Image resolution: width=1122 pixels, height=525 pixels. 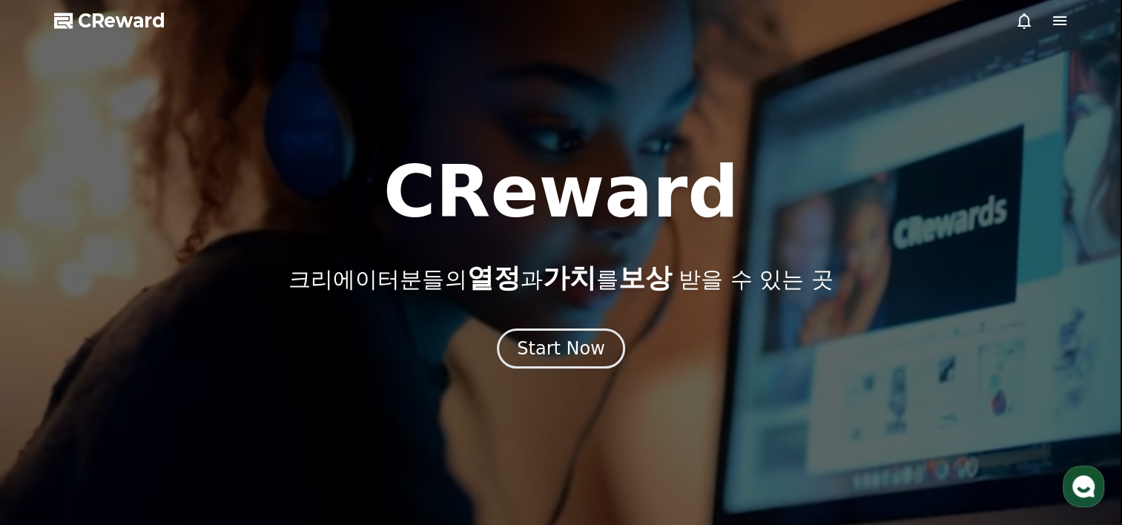 I want to click on span: 설정, so click(x=238, y=430).